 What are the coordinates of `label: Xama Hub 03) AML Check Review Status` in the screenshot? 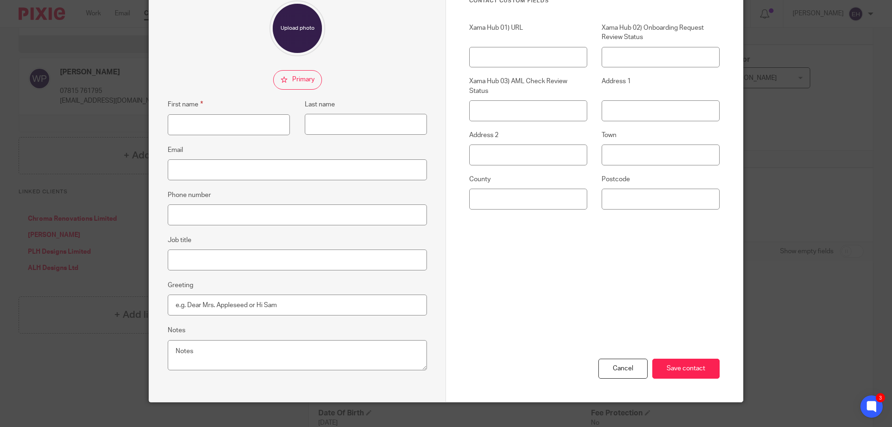 It's located at (528, 86).